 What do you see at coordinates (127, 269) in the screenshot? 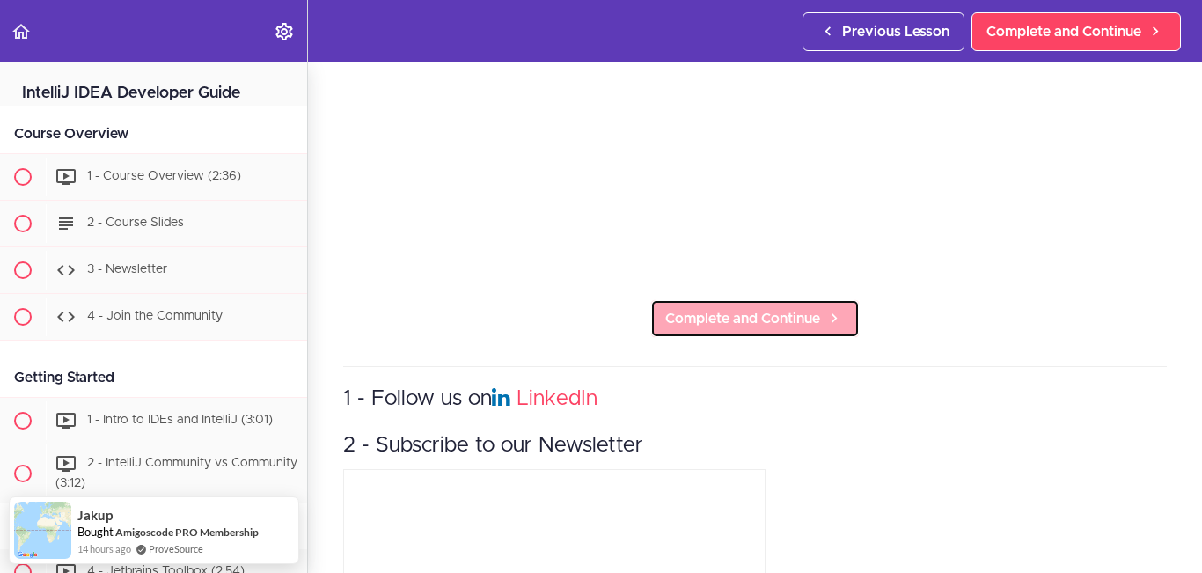
I see `span: 3 - Newsletter` at bounding box center [127, 269].